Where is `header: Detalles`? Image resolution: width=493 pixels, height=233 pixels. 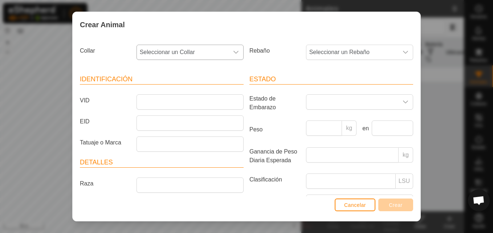
header: Detalles is located at coordinates (161, 163).